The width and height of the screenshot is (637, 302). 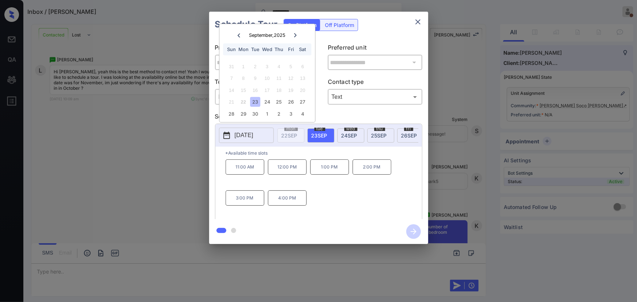 I want to click on div: Choose Wednesday, September 24th, 2025, so click(x=267, y=102).